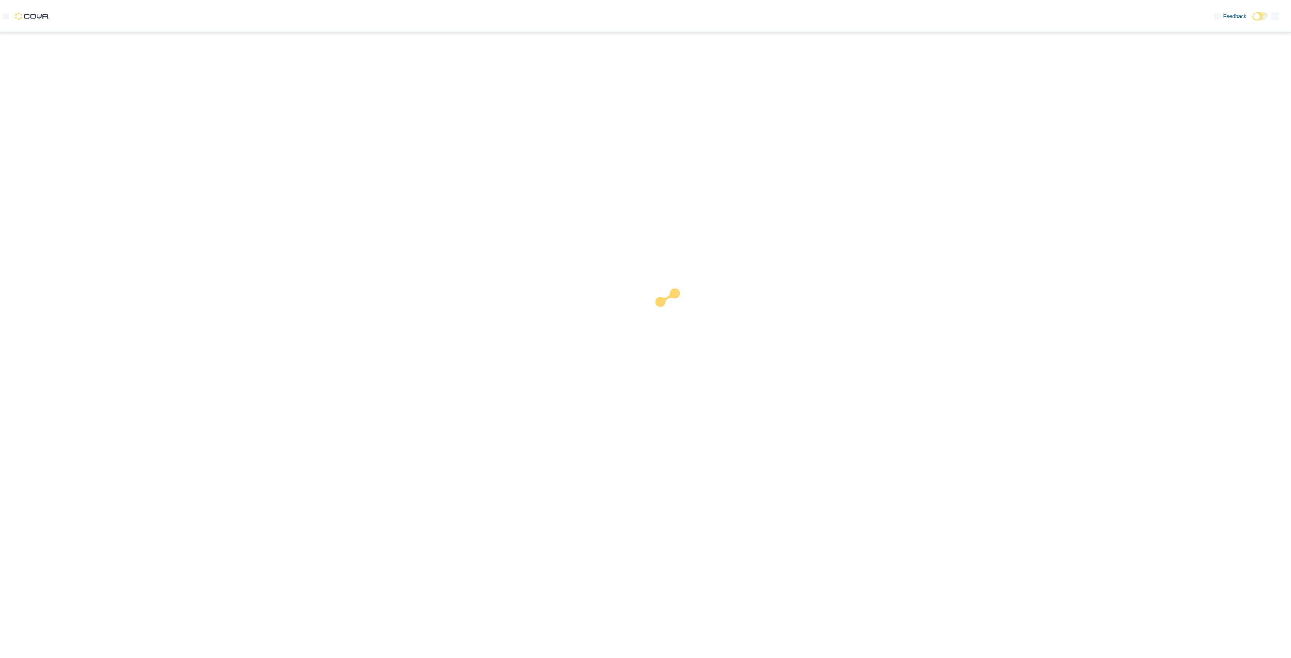 This screenshot has height=658, width=1291. What do you see at coordinates (1235, 16) in the screenshot?
I see `span: Feedback` at bounding box center [1235, 16].